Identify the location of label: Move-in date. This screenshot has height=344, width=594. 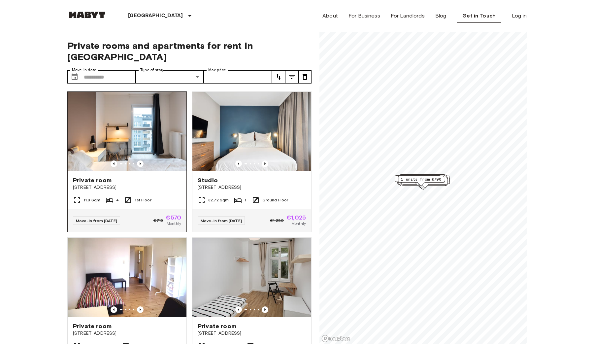
(84, 70).